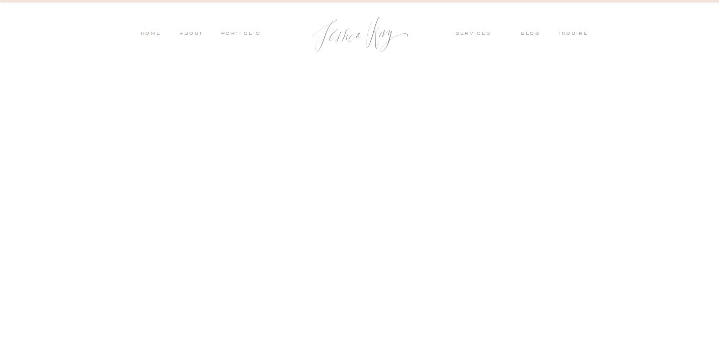  Describe the element at coordinates (151, 34) in the screenshot. I see `a: HOME` at that location.